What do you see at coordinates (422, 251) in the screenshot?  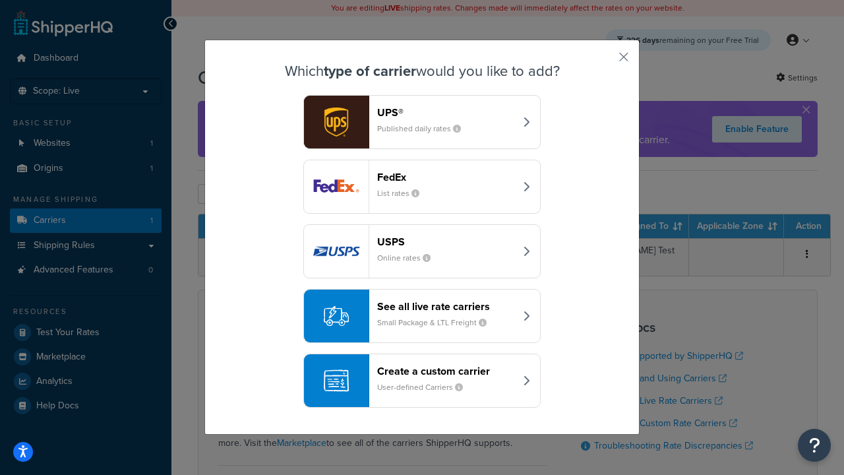 I see `button: usps logoUSPSOnline rates` at bounding box center [422, 251].